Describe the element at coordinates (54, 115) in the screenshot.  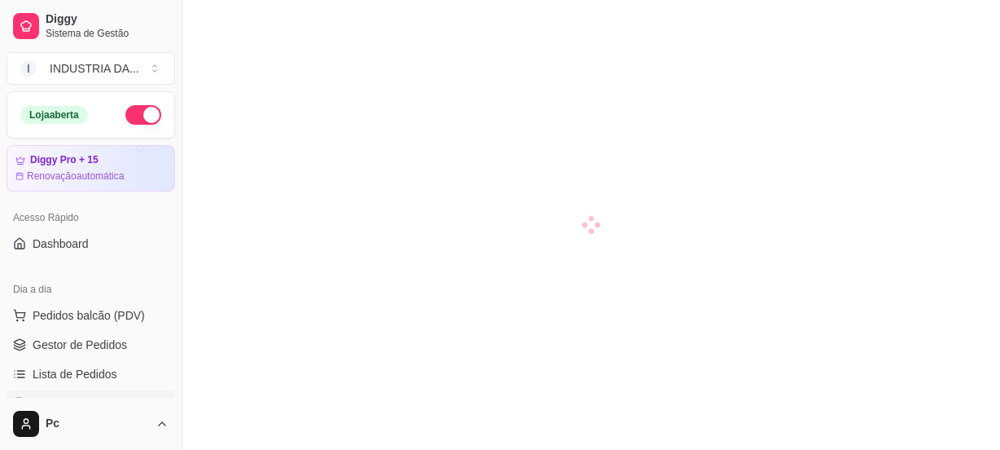
I see `div: Loja aberta` at that location.